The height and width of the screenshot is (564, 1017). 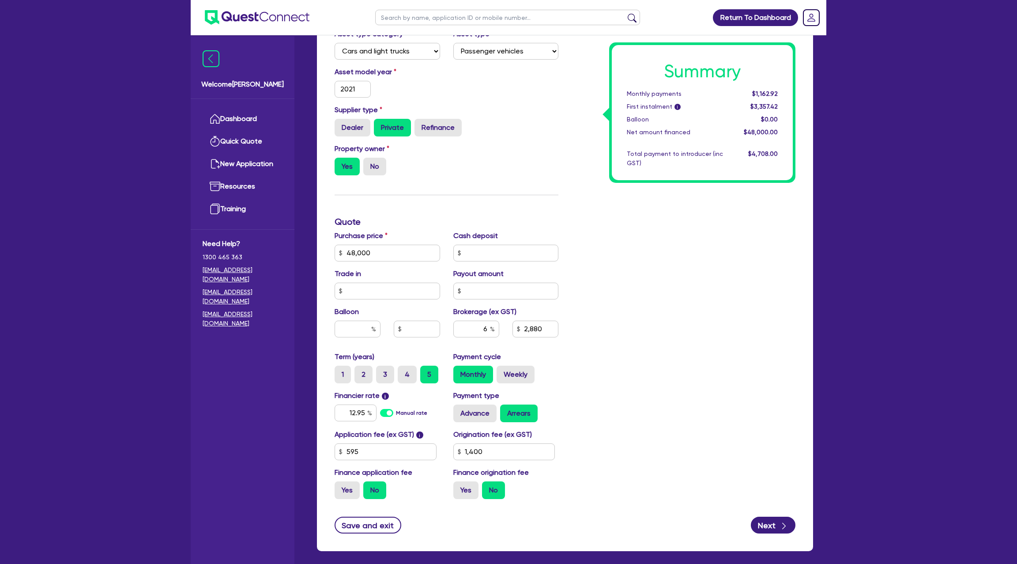 What do you see at coordinates (675, 132) in the screenshot?
I see `div: Net amount financed` at bounding box center [675, 132].